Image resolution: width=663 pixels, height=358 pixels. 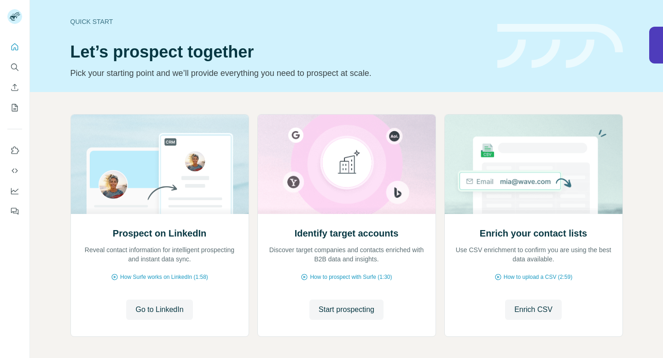 I want to click on h1: Let’s prospect together, so click(x=278, y=52).